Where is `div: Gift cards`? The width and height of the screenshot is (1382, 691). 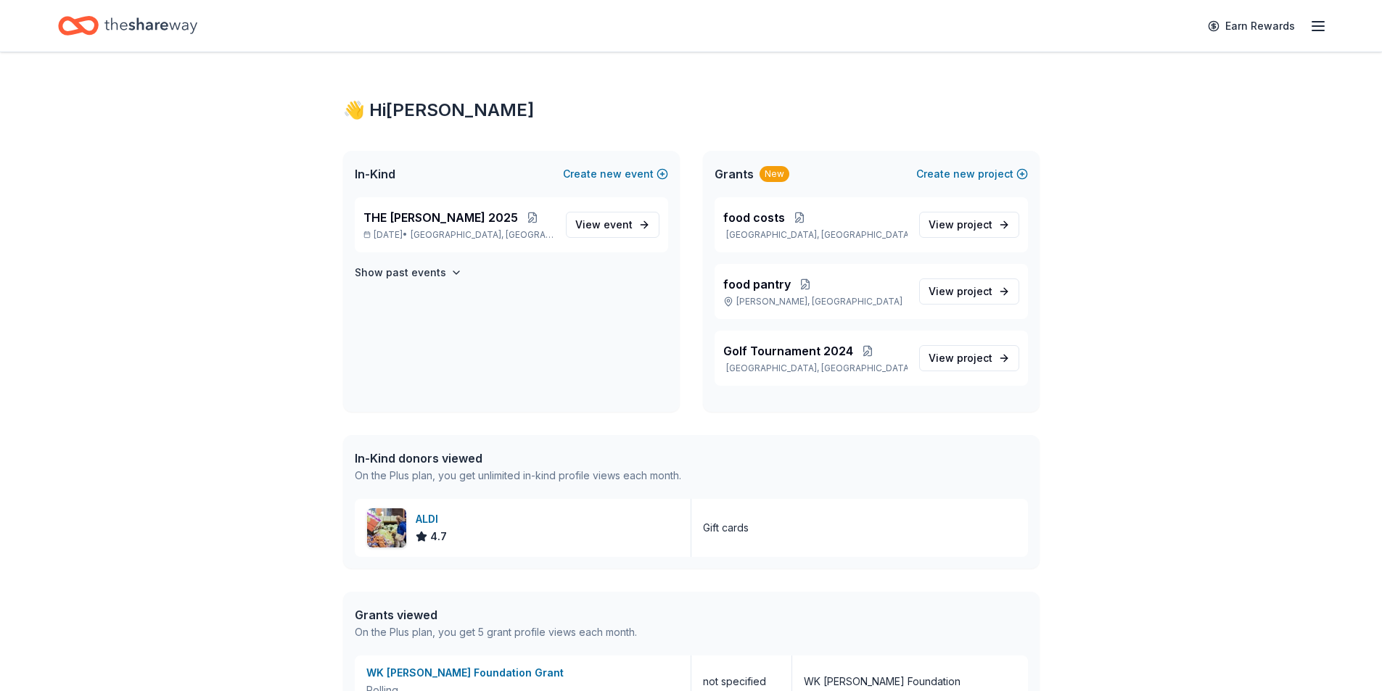 div: Gift cards is located at coordinates (725, 528).